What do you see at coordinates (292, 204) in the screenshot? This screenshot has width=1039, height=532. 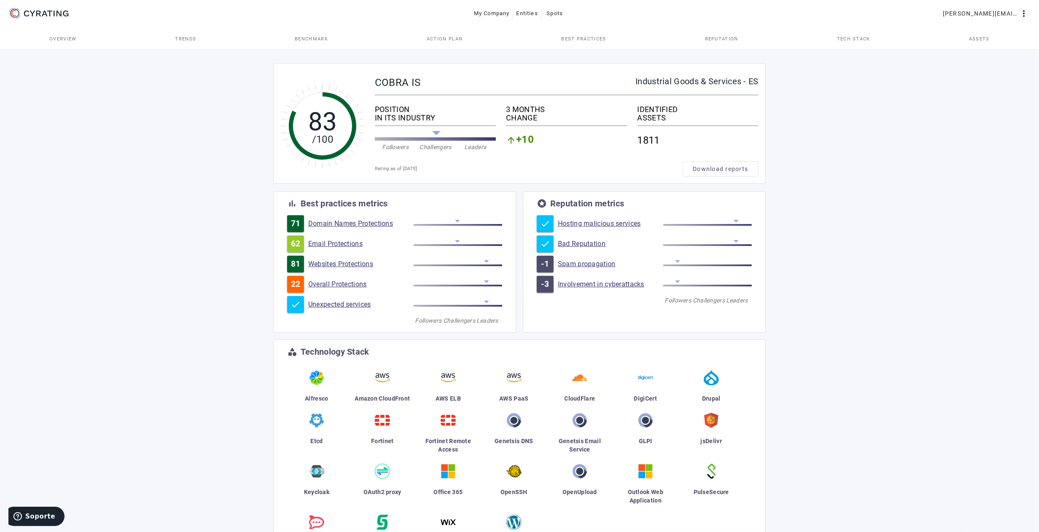 I see `mat-icon: bar_chart` at bounding box center [292, 204].